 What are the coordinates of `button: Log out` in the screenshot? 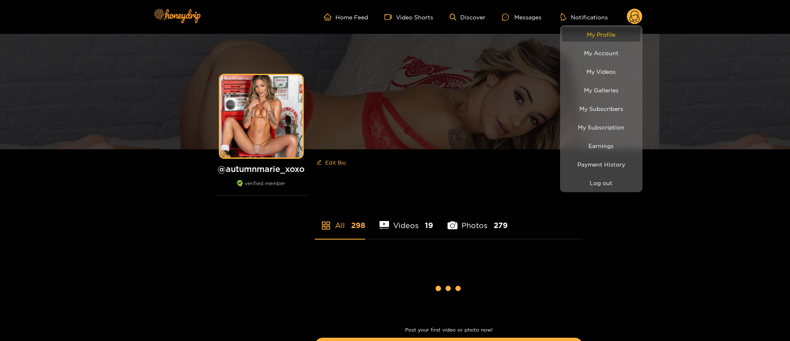 It's located at (602, 183).